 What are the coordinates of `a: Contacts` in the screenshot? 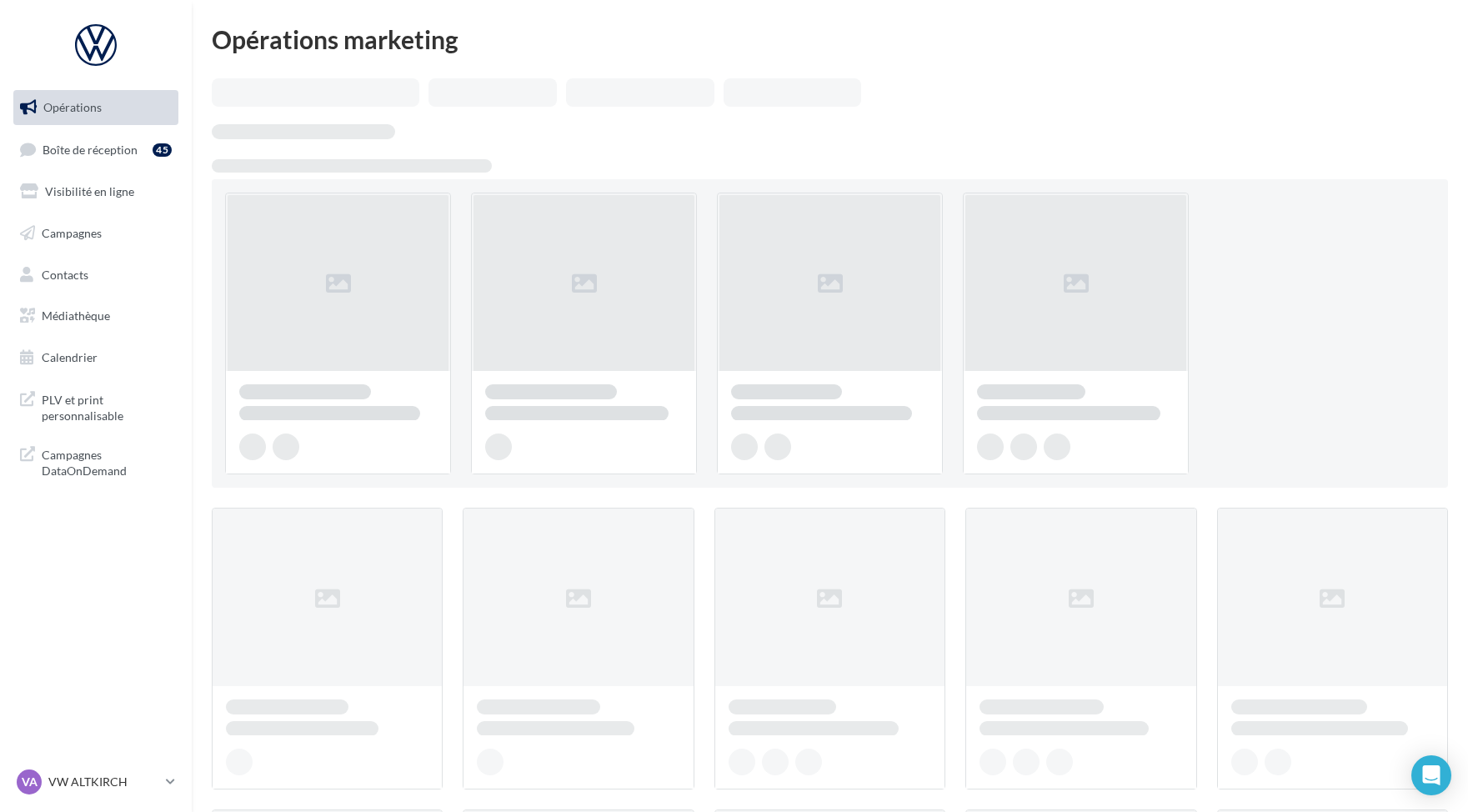 It's located at (96, 276).